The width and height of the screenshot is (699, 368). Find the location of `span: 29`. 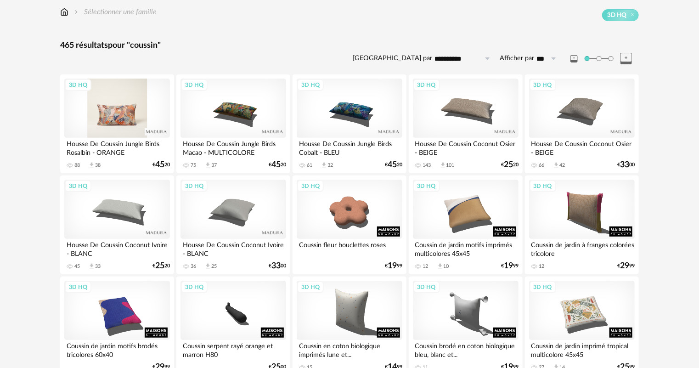

span: 29 is located at coordinates (625, 266).